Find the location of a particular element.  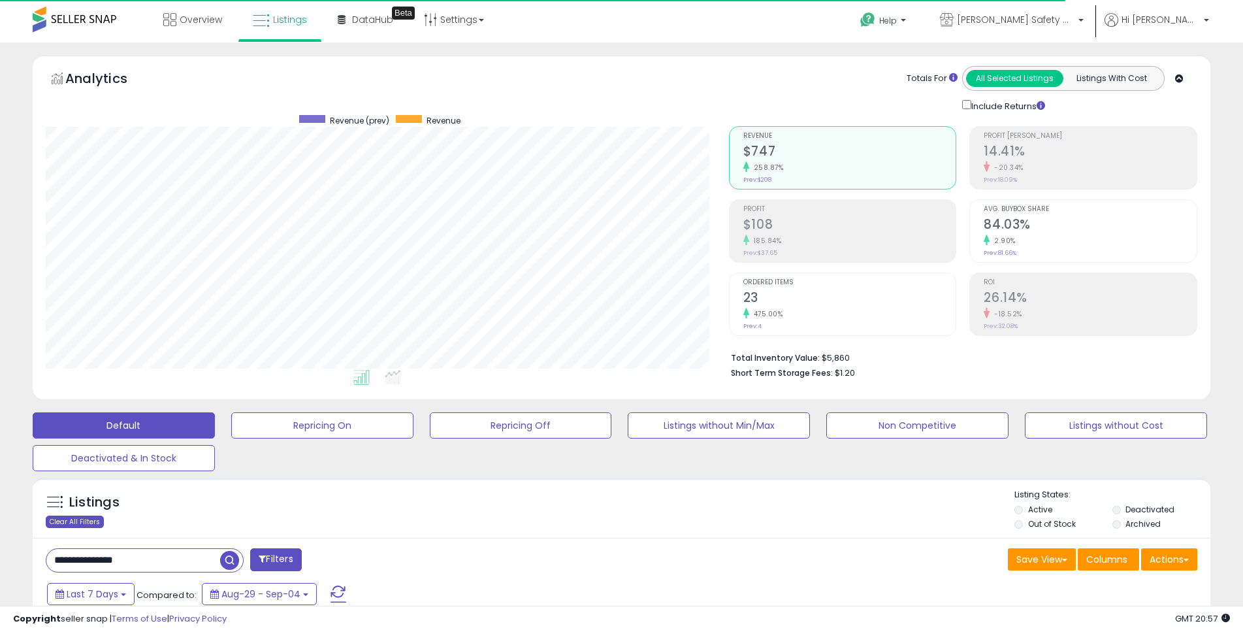

p: Listing States: is located at coordinates (1113, 495).